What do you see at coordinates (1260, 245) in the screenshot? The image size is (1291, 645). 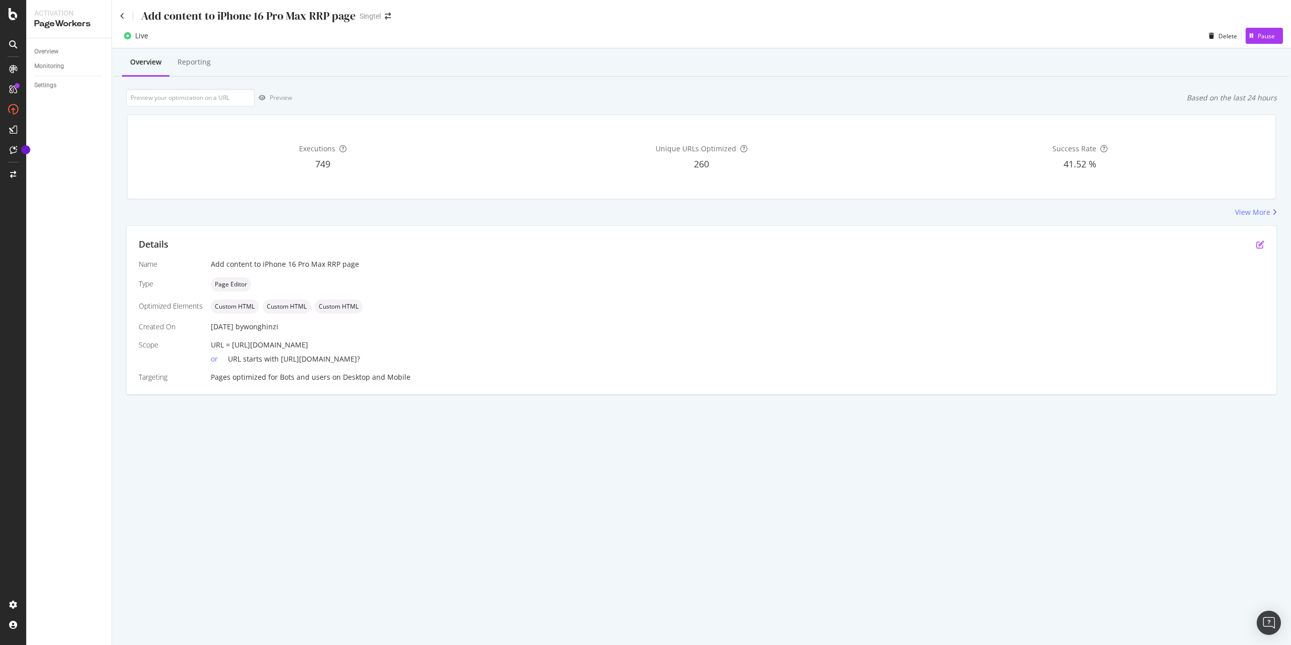 I see `div: pen-to-square` at bounding box center [1260, 245].